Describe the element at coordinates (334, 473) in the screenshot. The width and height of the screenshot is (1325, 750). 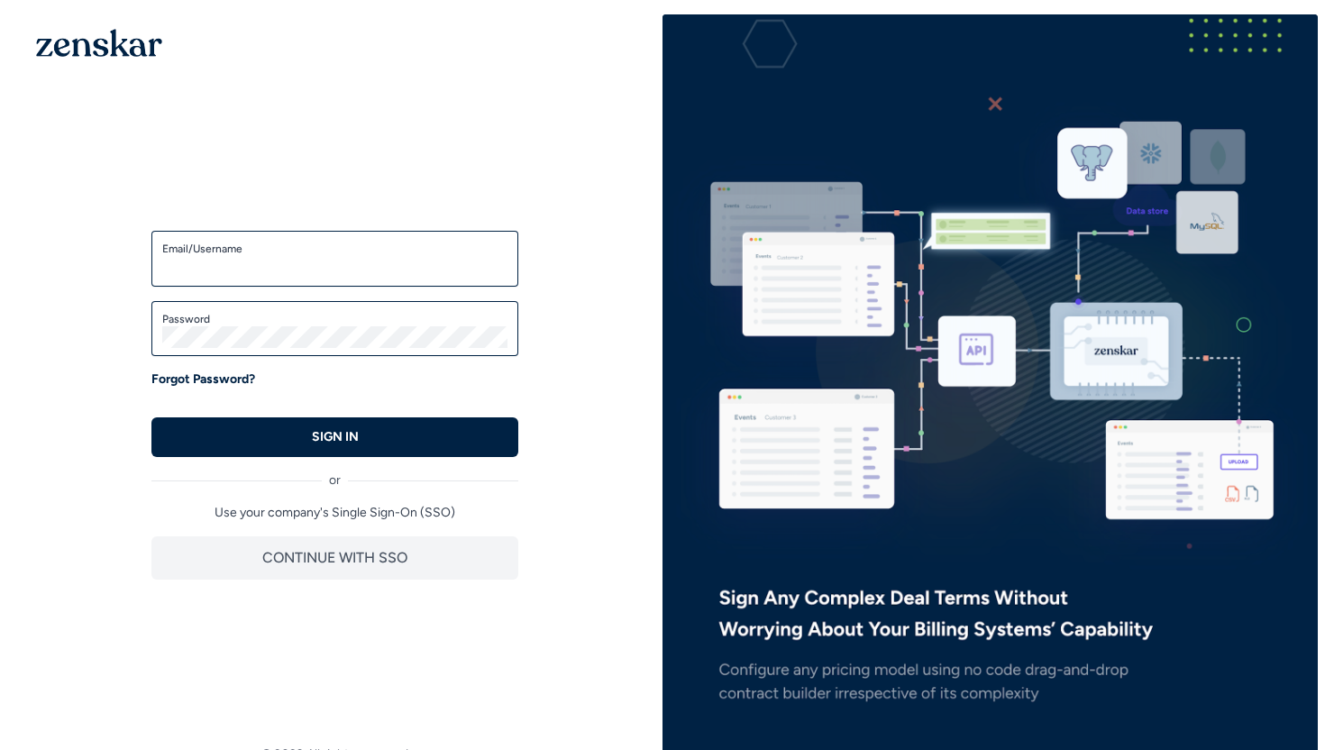
I see `div: or` at that location.